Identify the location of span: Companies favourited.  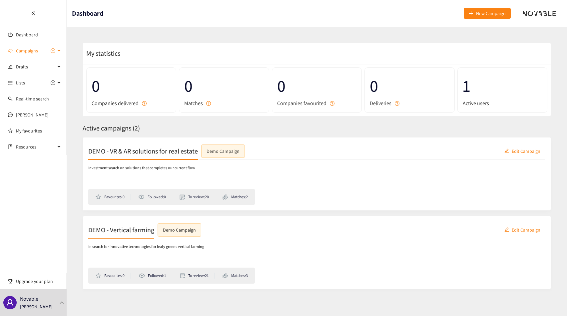
(302, 103).